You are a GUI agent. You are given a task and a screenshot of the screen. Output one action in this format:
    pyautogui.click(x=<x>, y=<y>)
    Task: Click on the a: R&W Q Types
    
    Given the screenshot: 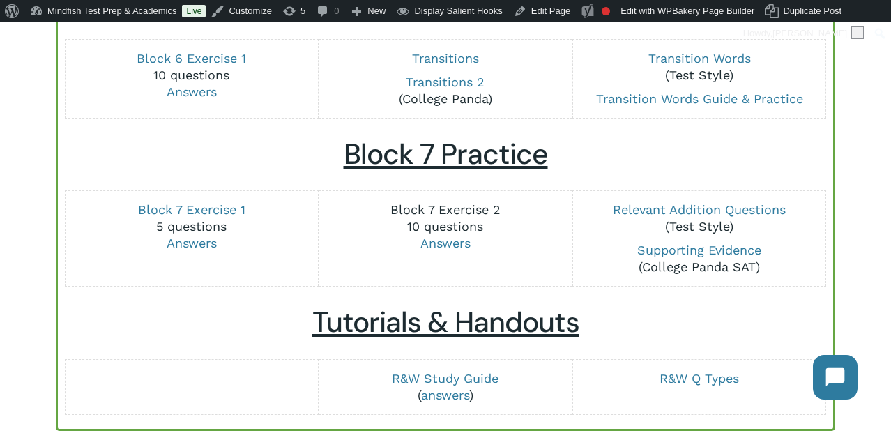 What is the action you would take?
    pyautogui.click(x=699, y=378)
    